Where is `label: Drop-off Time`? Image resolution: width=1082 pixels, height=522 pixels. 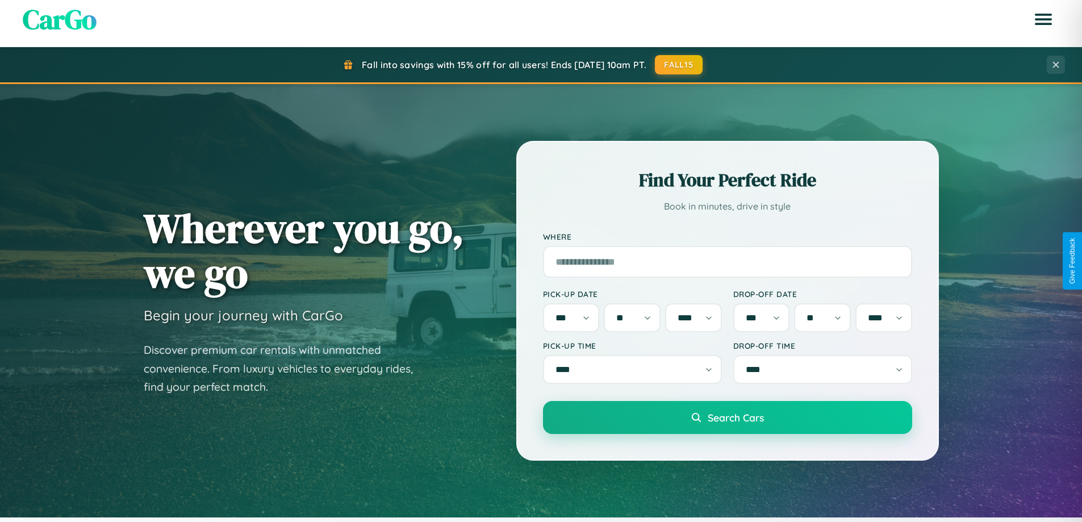 label: Drop-off Time is located at coordinates (822, 345).